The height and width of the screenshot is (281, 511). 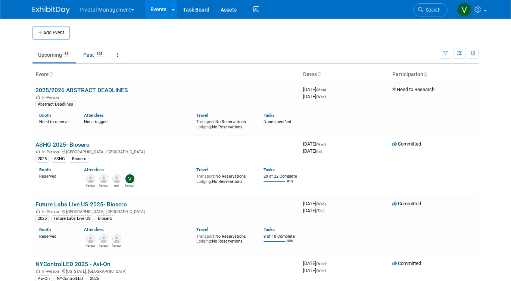 What do you see at coordinates (278, 122) in the screenshot?
I see `span: None specified` at bounding box center [278, 122].